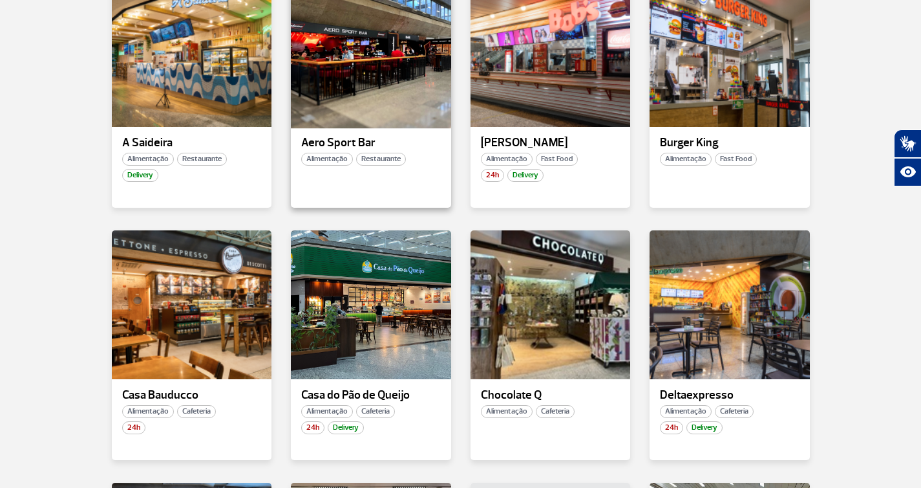 The image size is (921, 488). I want to click on p: Aero Sport Bar, so click(371, 143).